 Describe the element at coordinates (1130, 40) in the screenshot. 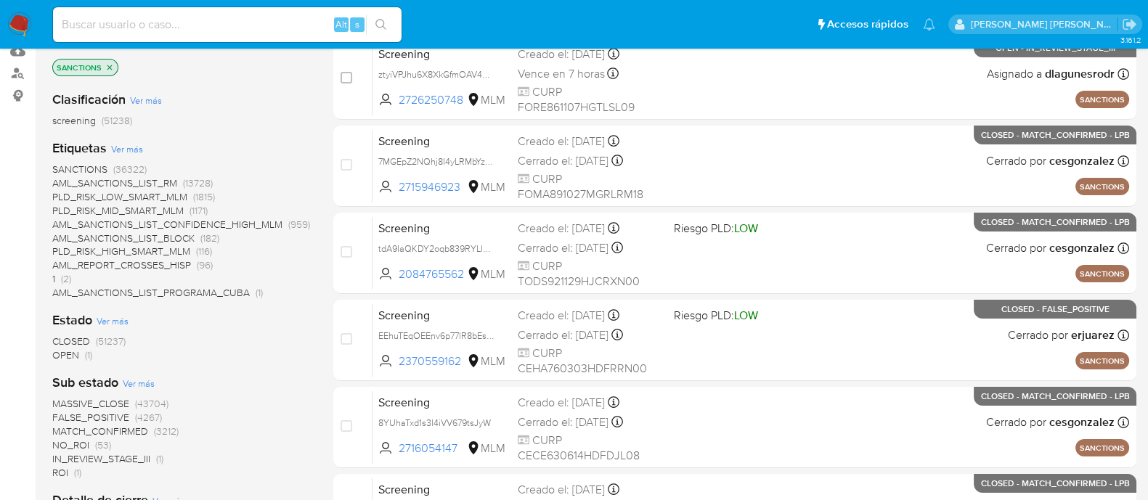

I see `span: 3.161.2` at that location.